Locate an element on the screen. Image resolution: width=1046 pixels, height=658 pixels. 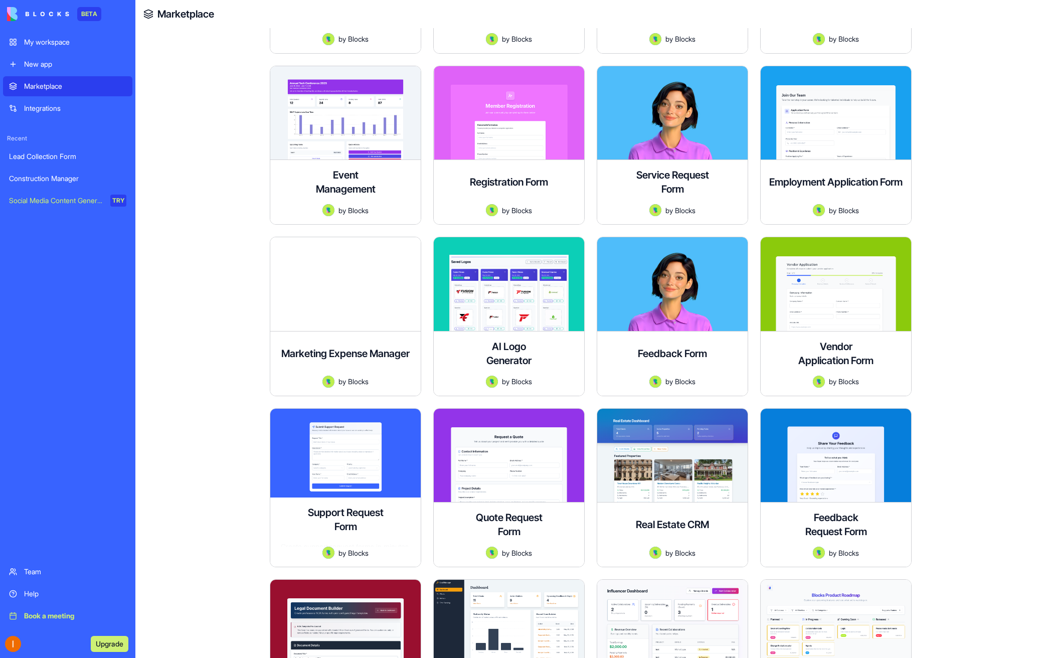
a: Team is located at coordinates (68, 572).